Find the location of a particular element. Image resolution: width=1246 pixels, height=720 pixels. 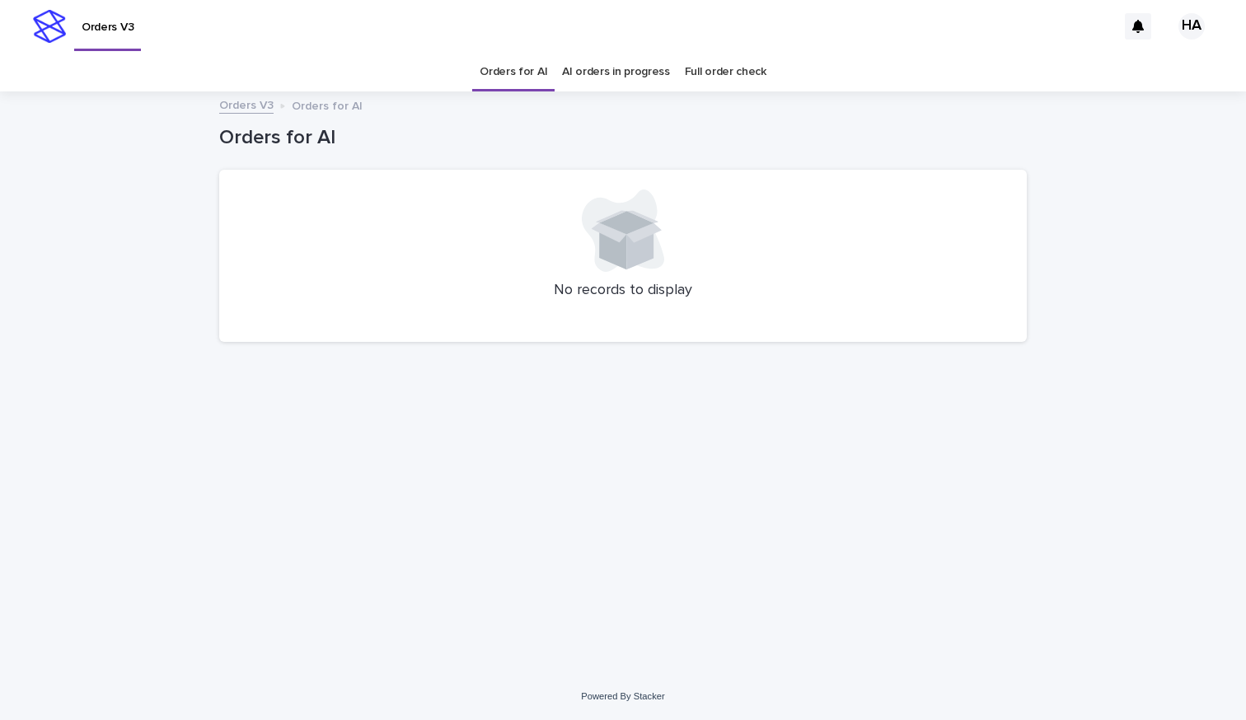

div: HA is located at coordinates (1191, 26).